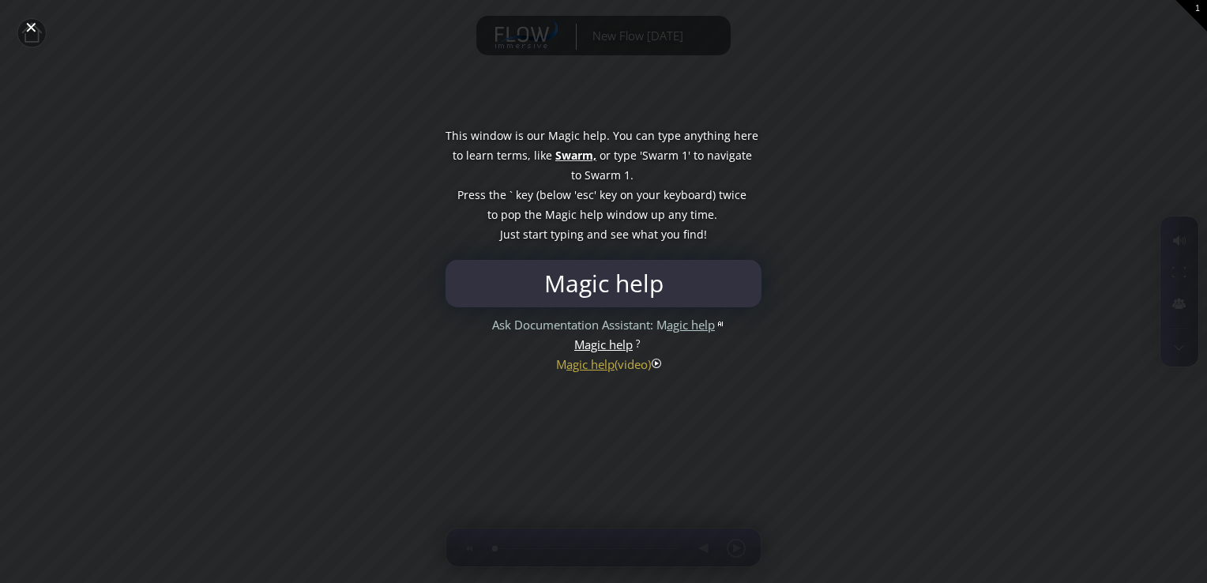 The height and width of the screenshot is (583, 1207). I want to click on span: Swarm,, so click(576, 155).